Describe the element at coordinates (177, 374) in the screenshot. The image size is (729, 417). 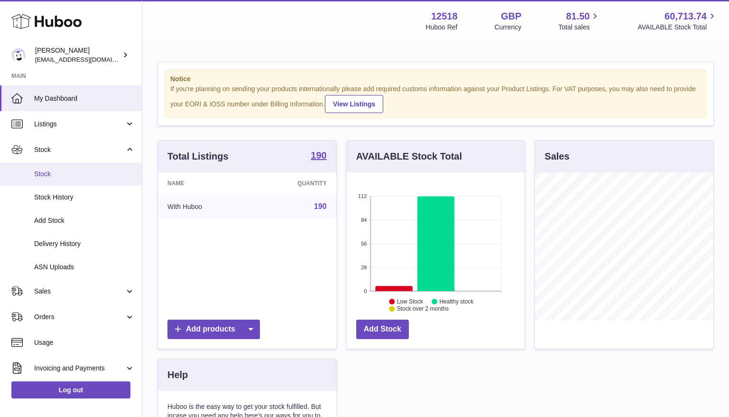
I see `h3: Help` at that location.